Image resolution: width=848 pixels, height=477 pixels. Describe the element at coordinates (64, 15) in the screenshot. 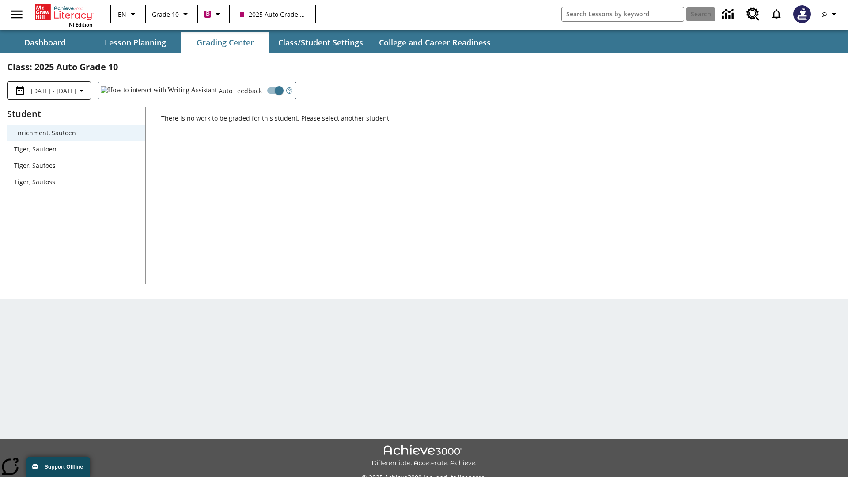

I see `div: Home` at that location.